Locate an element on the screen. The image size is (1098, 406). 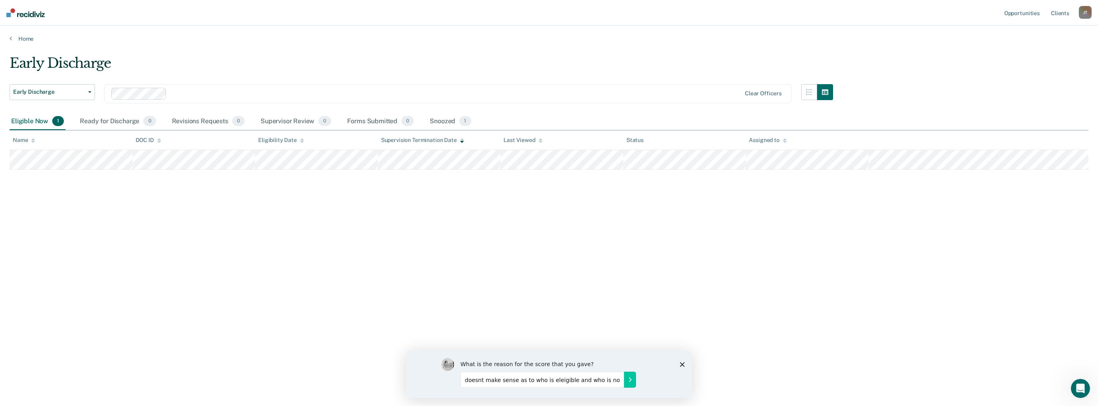
div: Revisions Requests0 is located at coordinates (208, 122).